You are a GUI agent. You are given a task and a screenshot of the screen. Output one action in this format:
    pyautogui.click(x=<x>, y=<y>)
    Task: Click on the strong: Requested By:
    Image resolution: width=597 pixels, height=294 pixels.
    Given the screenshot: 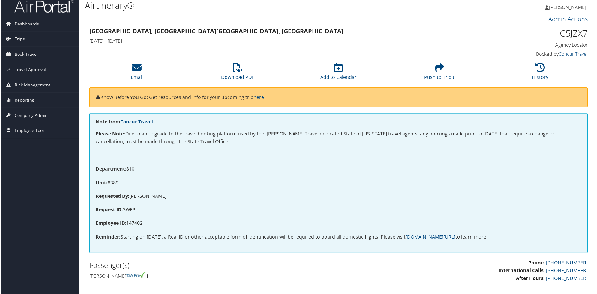 What is the action you would take?
    pyautogui.click(x=112, y=197)
    